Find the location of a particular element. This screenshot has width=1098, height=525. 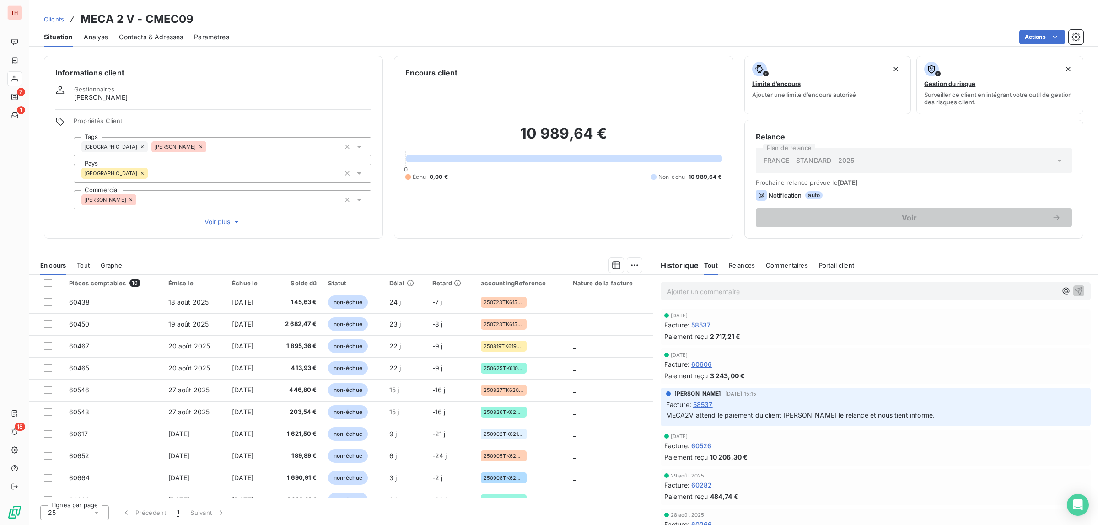

span: 250827TK62068AW is located at coordinates (504, 390).